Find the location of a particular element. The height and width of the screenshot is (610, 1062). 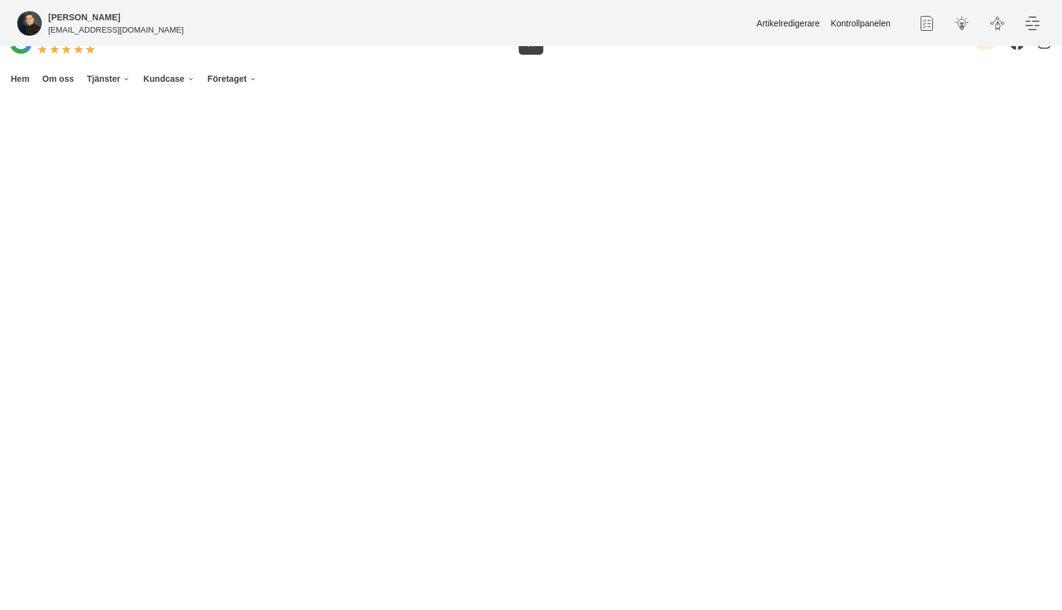

a: Tjänster is located at coordinates (109, 79).